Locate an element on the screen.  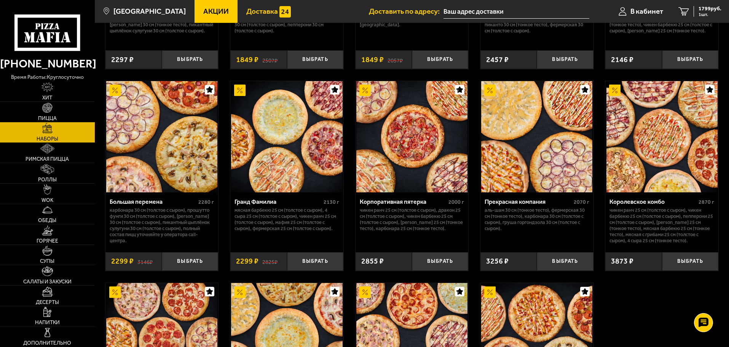
span: 2297 ₽ is located at coordinates (122, 60).